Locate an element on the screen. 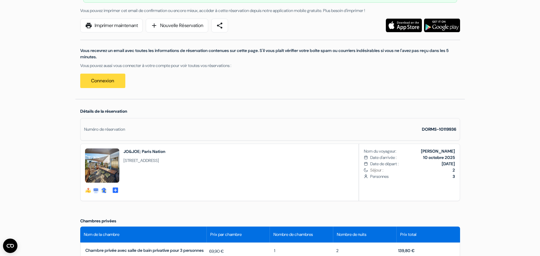 The image size is (540, 256). span: Date d'arrivée : is located at coordinates (384, 158).